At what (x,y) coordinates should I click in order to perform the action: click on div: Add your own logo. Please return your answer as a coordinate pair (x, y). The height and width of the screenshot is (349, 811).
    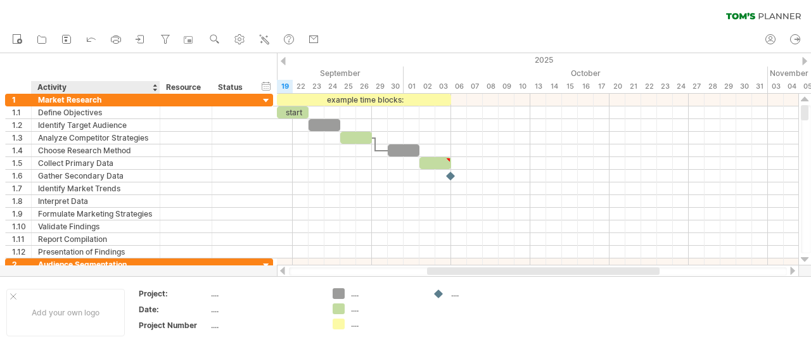
    Looking at the image, I should click on (65, 312).